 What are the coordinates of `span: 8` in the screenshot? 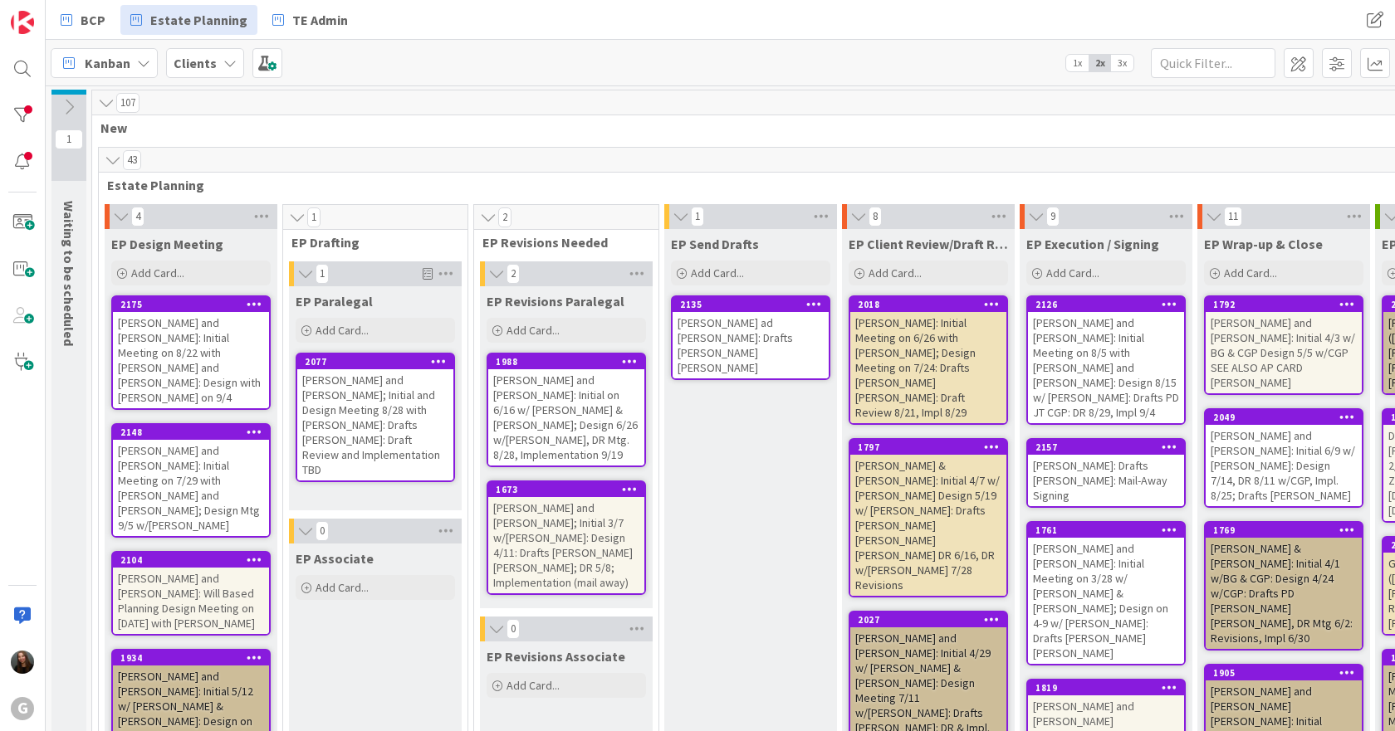 It's located at (875, 217).